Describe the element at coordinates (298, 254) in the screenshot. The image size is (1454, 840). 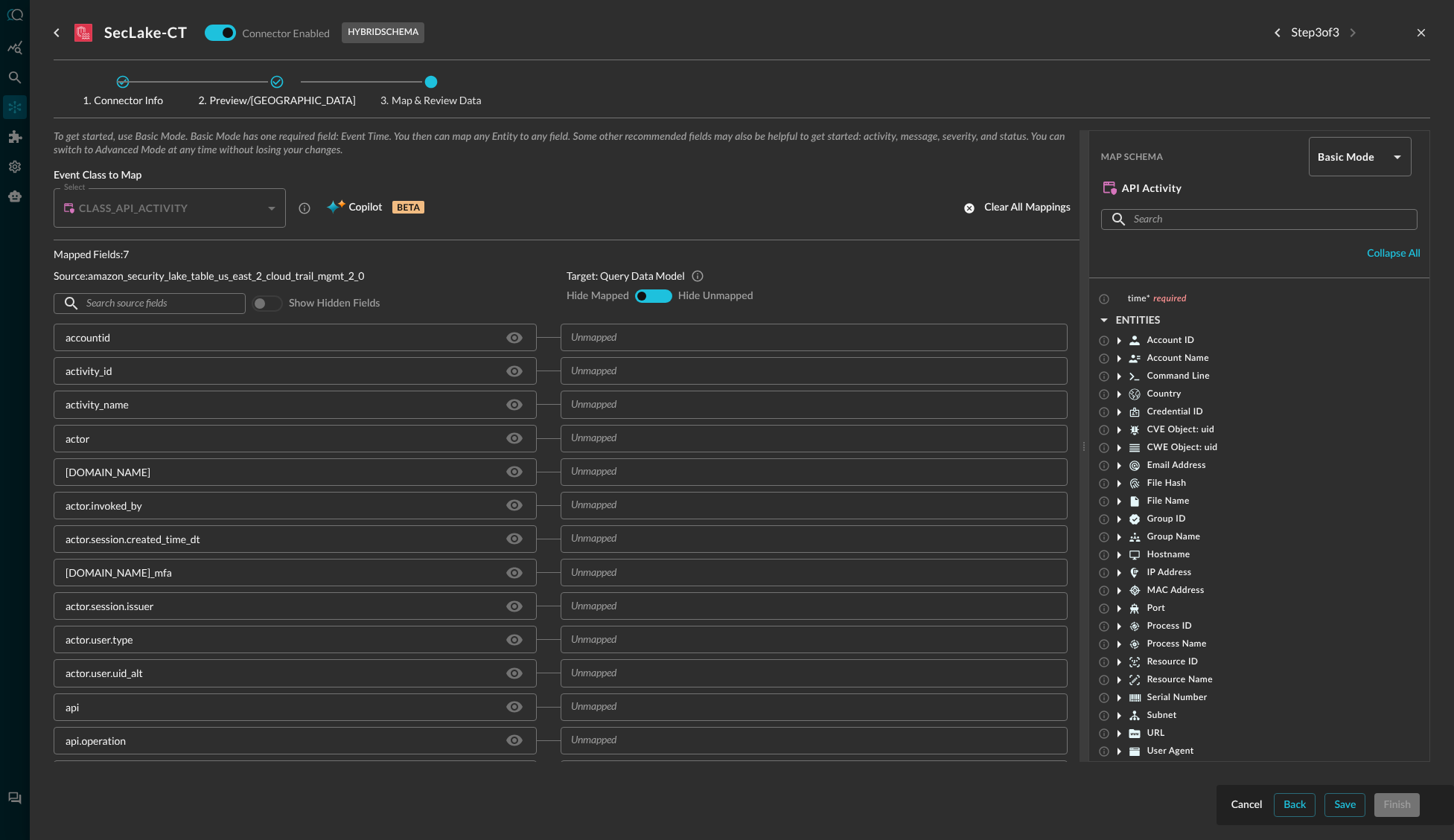
I see `p: Mapped Fields: 7` at that location.